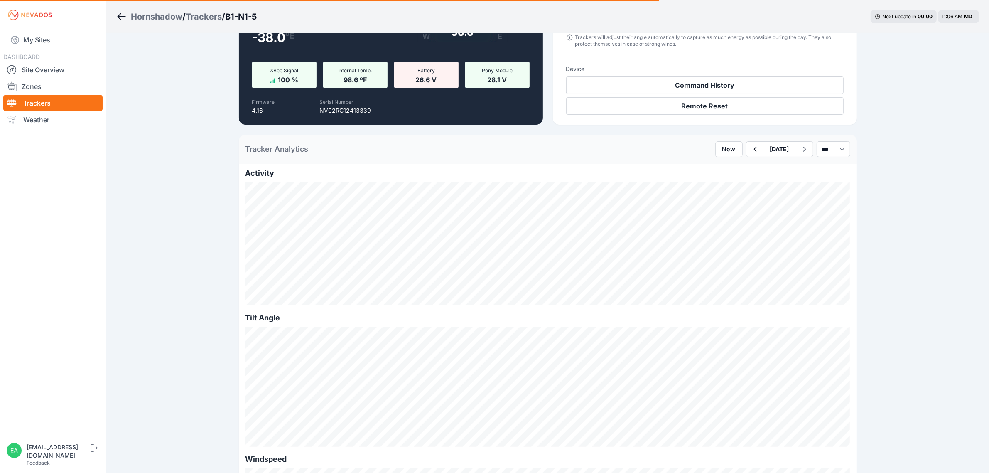 This screenshot has width=989, height=473. I want to click on span: XBee Signal, so click(284, 70).